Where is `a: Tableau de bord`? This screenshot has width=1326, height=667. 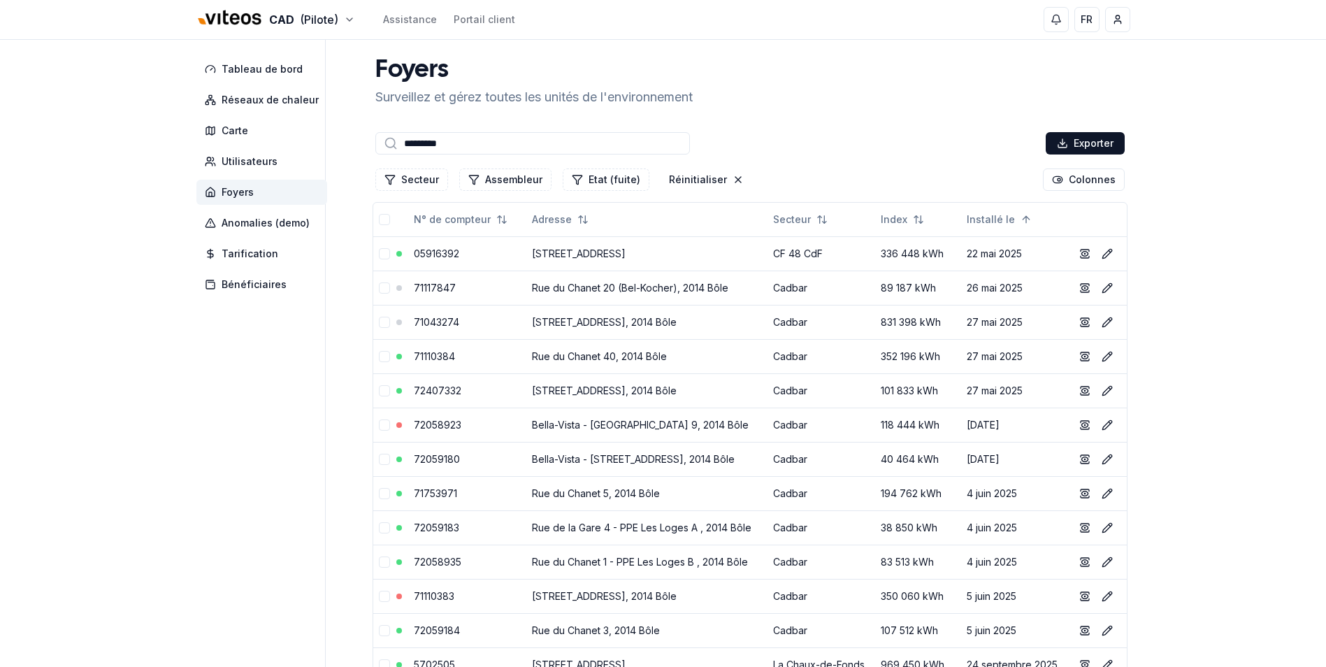 a: Tableau de bord is located at coordinates (264, 69).